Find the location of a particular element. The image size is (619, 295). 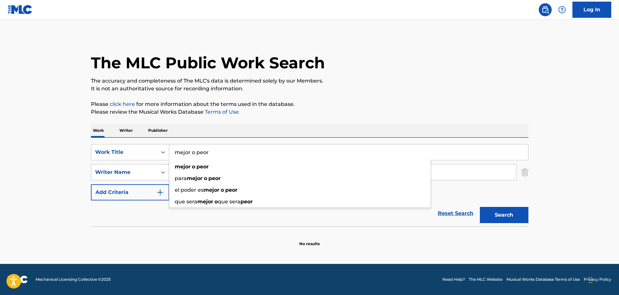

p: Please review the Musical Works Database is located at coordinates (310, 112).